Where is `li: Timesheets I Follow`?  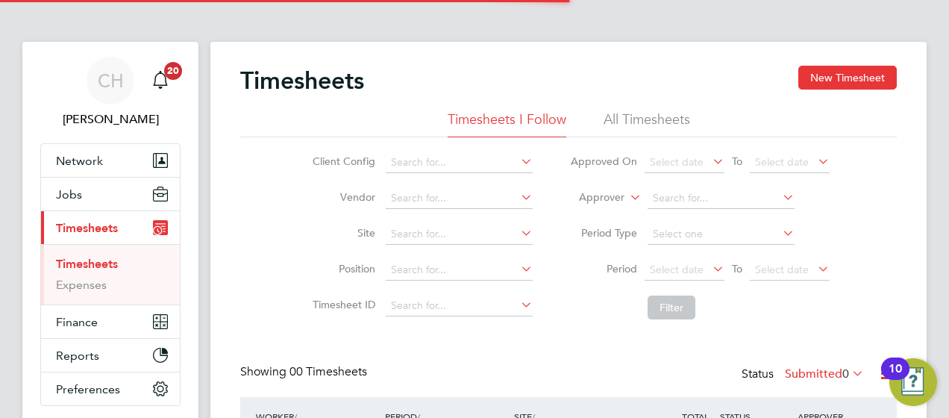 li: Timesheets I Follow is located at coordinates (507, 124).